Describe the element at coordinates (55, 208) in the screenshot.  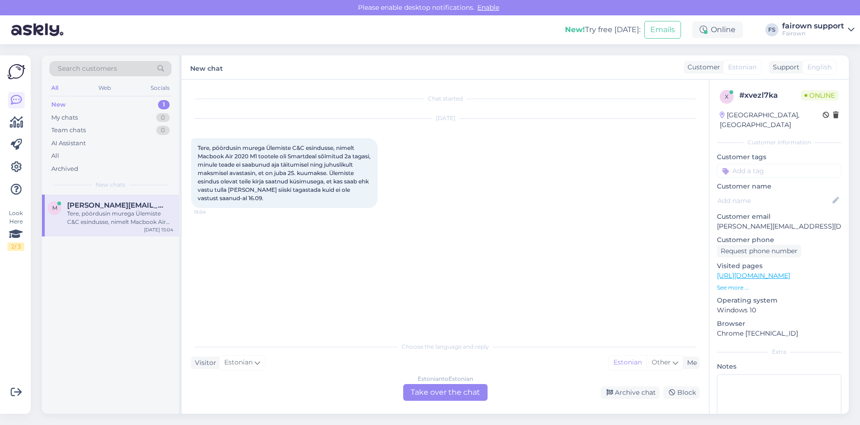
I see `span: m` at that location.